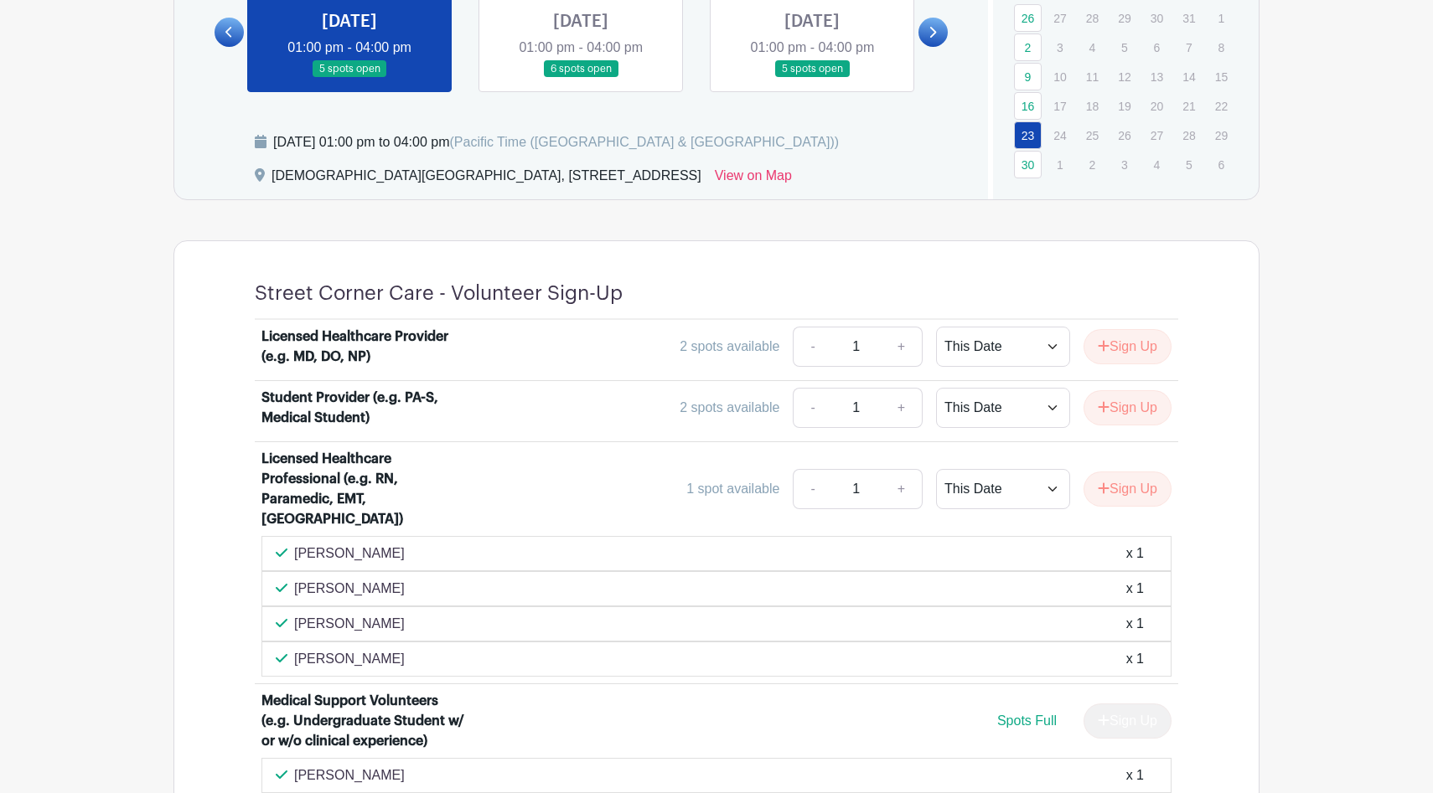  I want to click on p: 31, so click(1188, 18).